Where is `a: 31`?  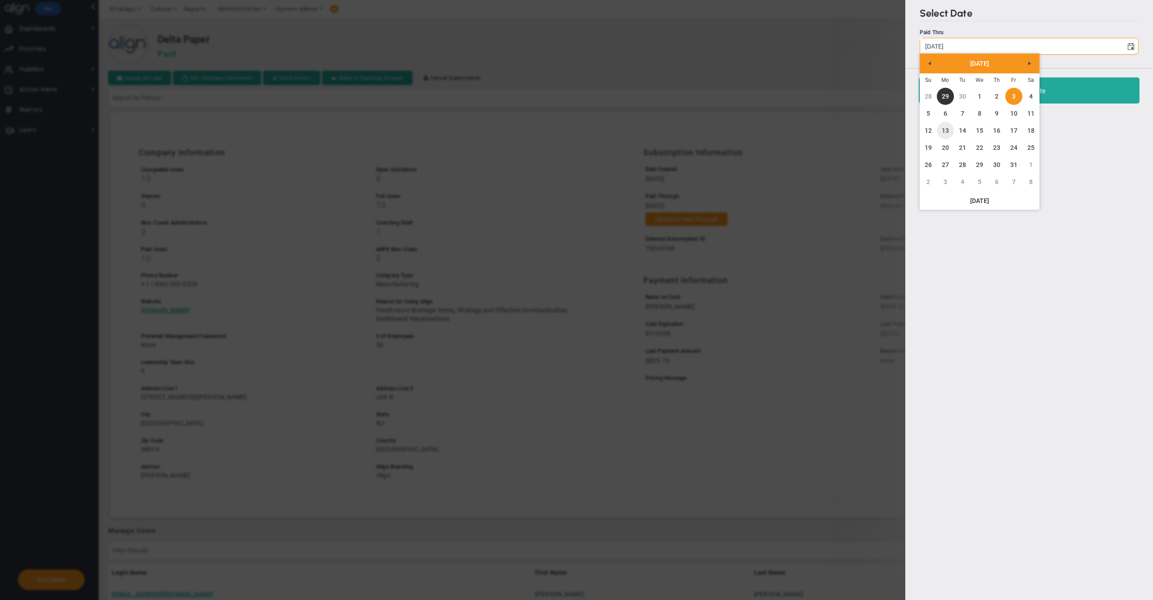 a: 31 is located at coordinates (1014, 165).